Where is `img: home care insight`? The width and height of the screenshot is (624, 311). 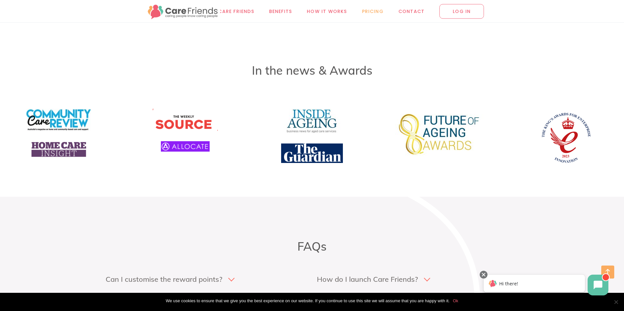 img: home care insight is located at coordinates (59, 150).